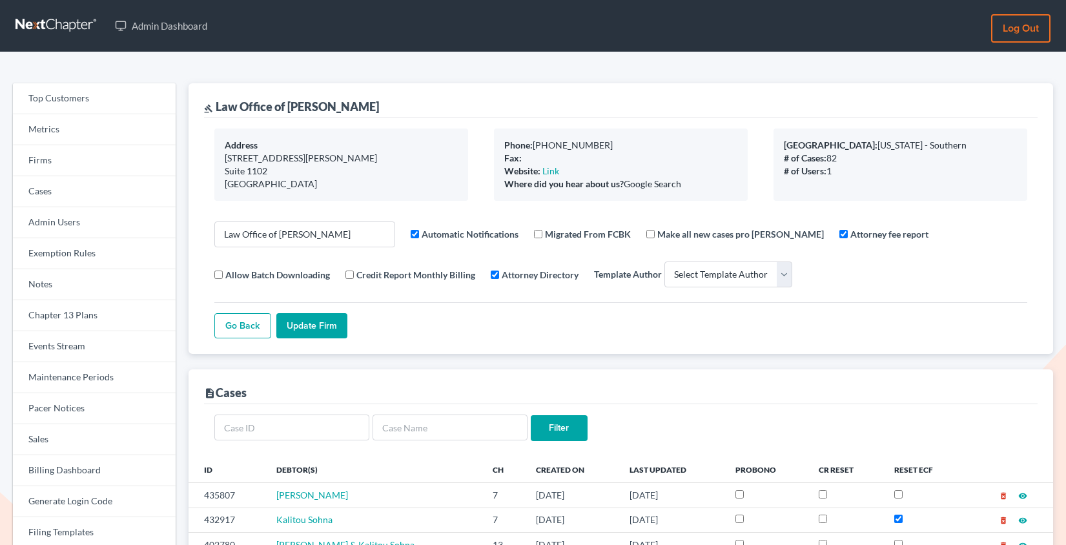 The height and width of the screenshot is (545, 1066). What do you see at coordinates (573, 469) in the screenshot?
I see `th: Created On` at bounding box center [573, 469].